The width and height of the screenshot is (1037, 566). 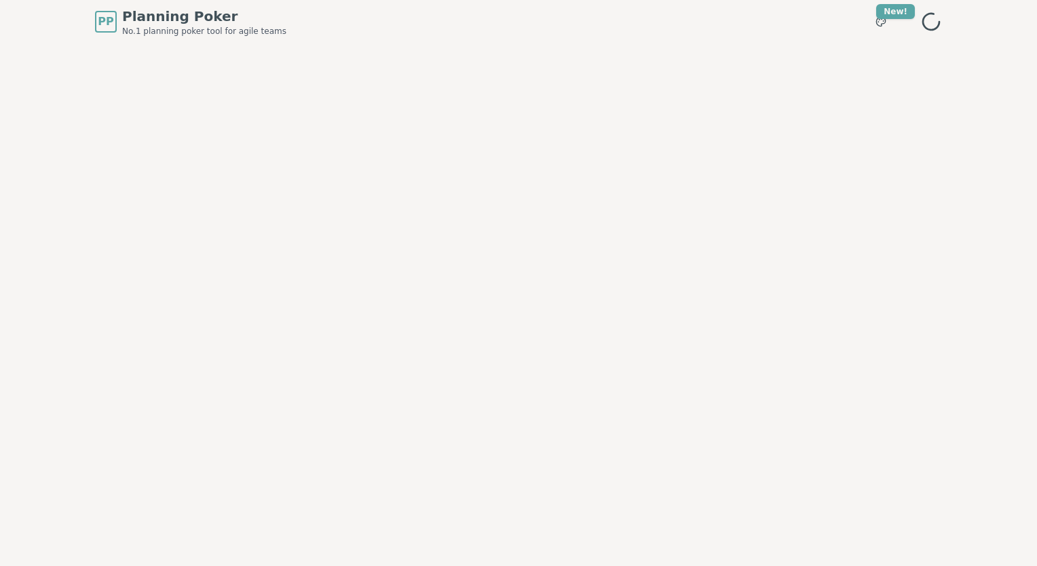 What do you see at coordinates (191, 22) in the screenshot?
I see `a: PPPlanning PokerNo.1 planning poker tool for agile teams` at bounding box center [191, 22].